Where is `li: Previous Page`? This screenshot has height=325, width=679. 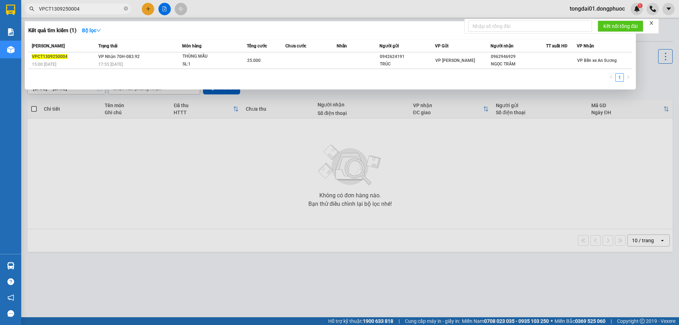 li: Previous Page is located at coordinates (611, 77).